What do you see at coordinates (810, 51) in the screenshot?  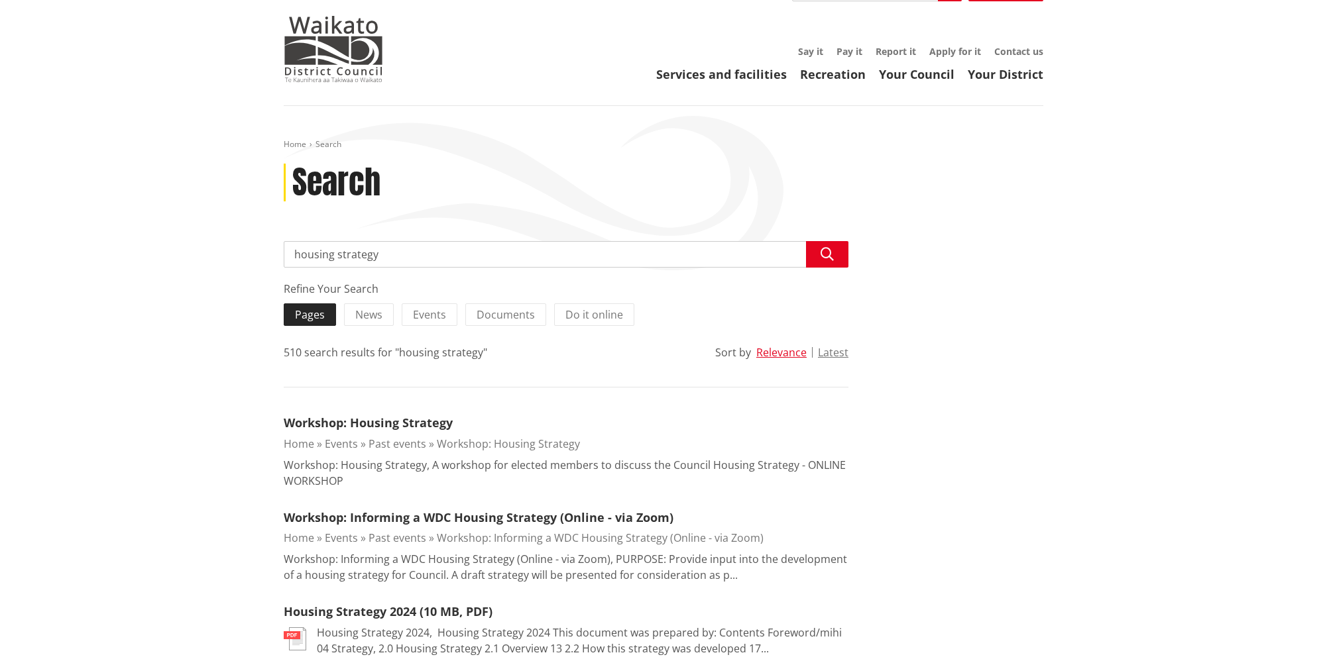 I see `a: Say it` at bounding box center [810, 51].